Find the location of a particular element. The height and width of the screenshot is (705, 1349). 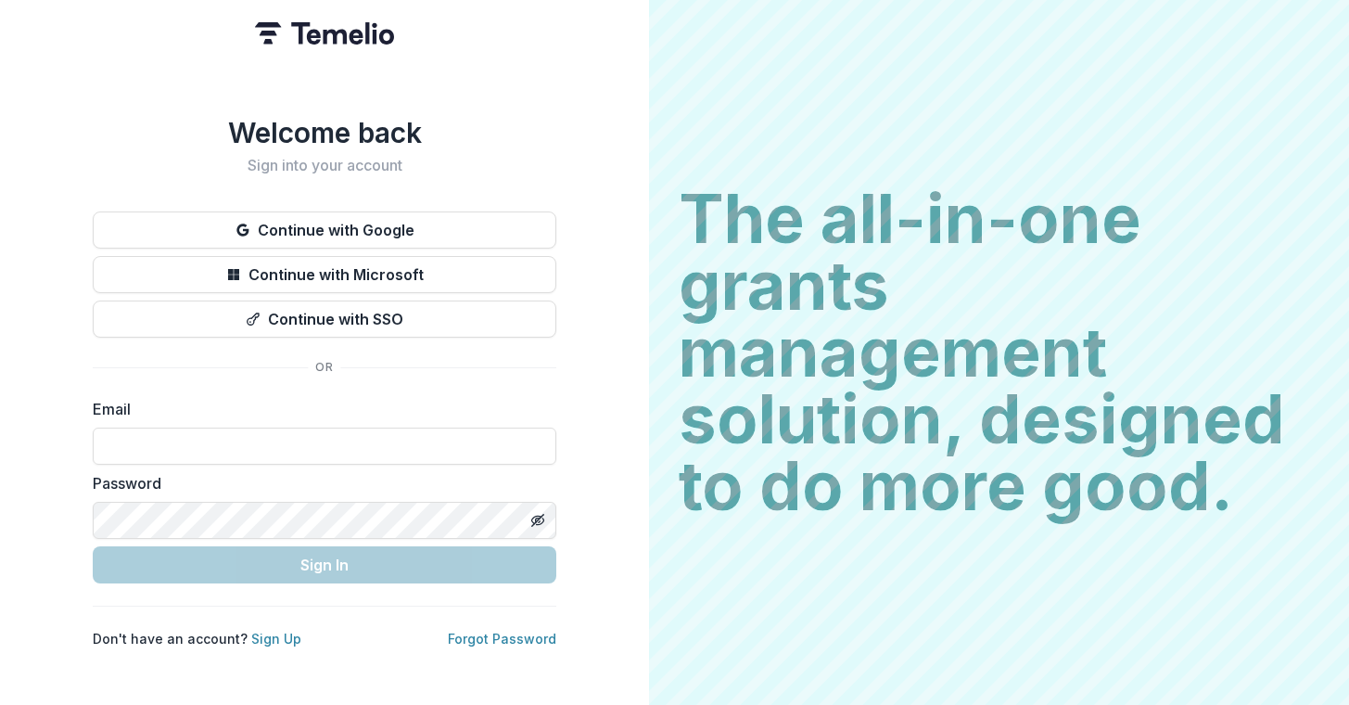

button: Continue with SSO is located at coordinates (325, 319).